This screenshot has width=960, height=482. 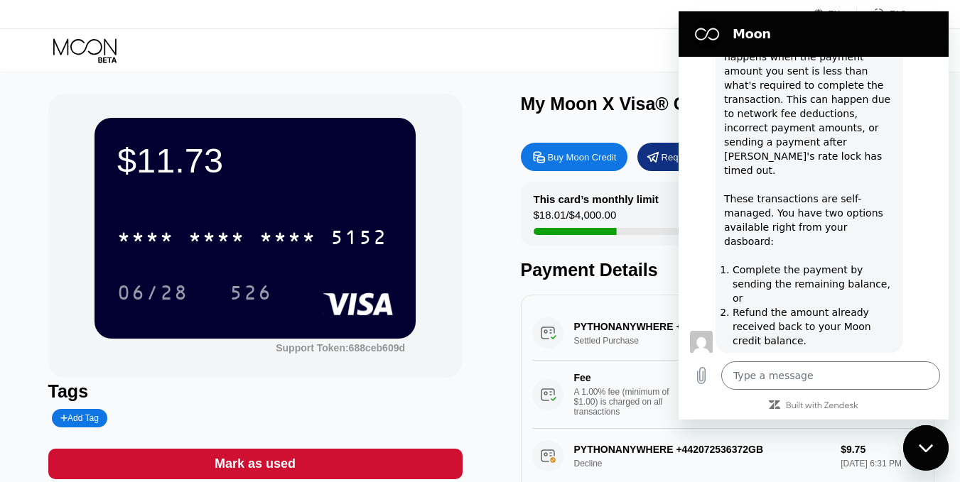 I want to click on h2: Moon, so click(x=155, y=23).